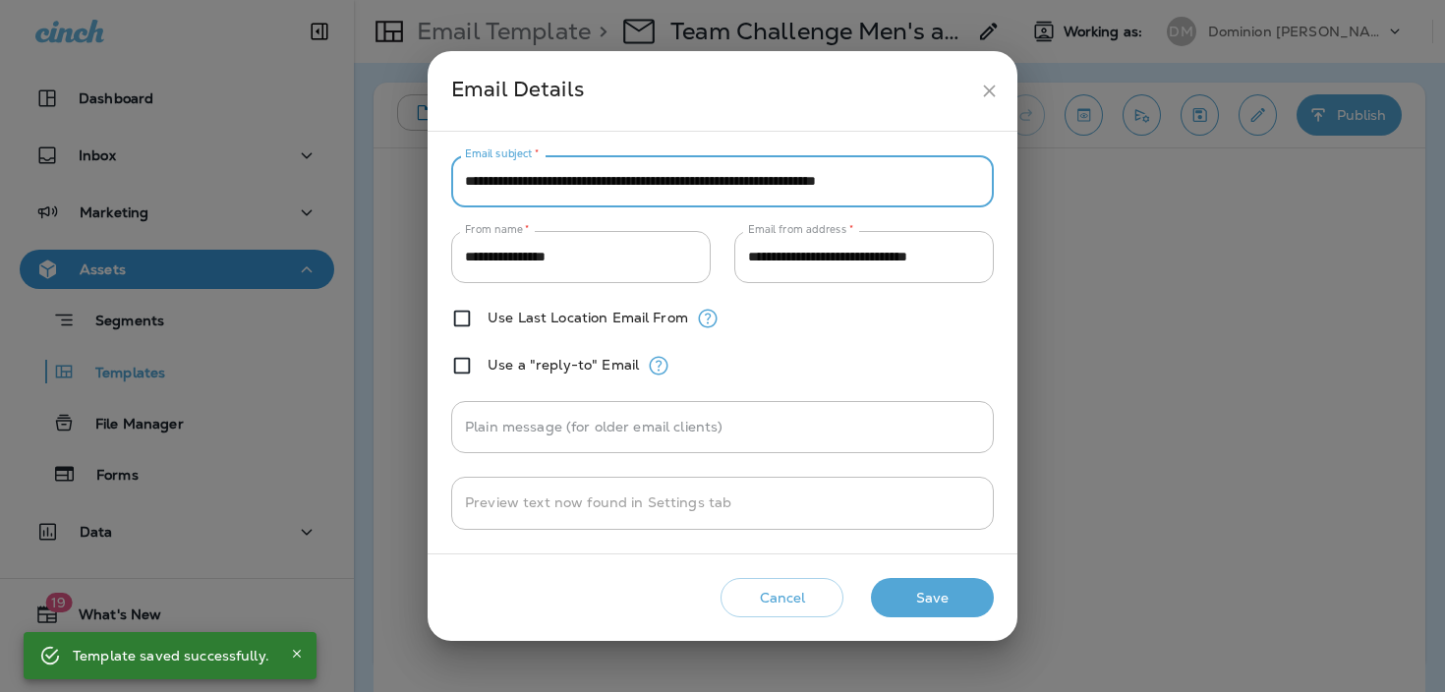 The height and width of the screenshot is (692, 1445). Describe the element at coordinates (297, 654) in the screenshot. I see `button: Close` at that location.